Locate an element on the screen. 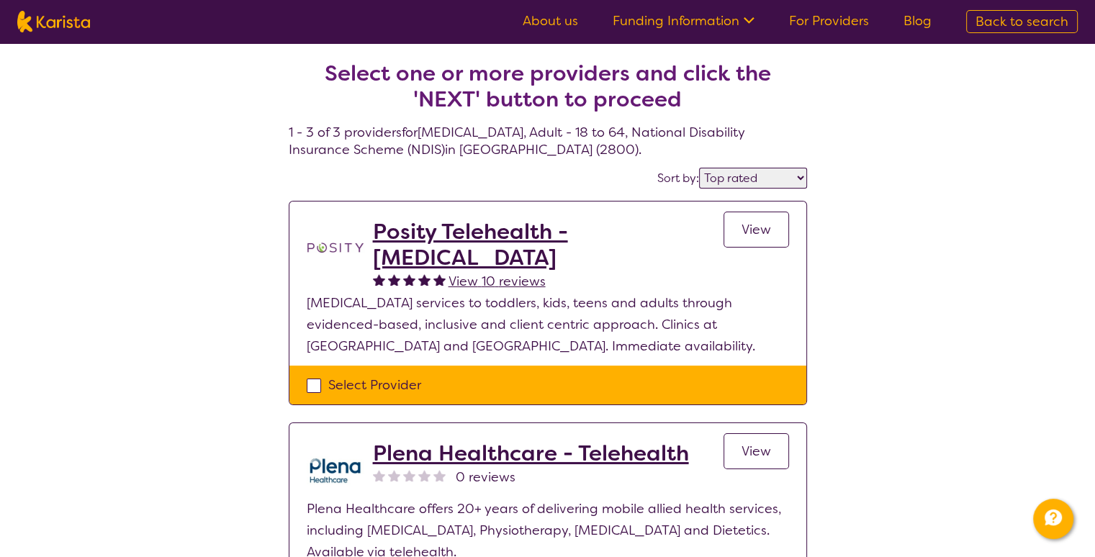  a: Plena Healthcare - Telehealth is located at coordinates (531, 454).